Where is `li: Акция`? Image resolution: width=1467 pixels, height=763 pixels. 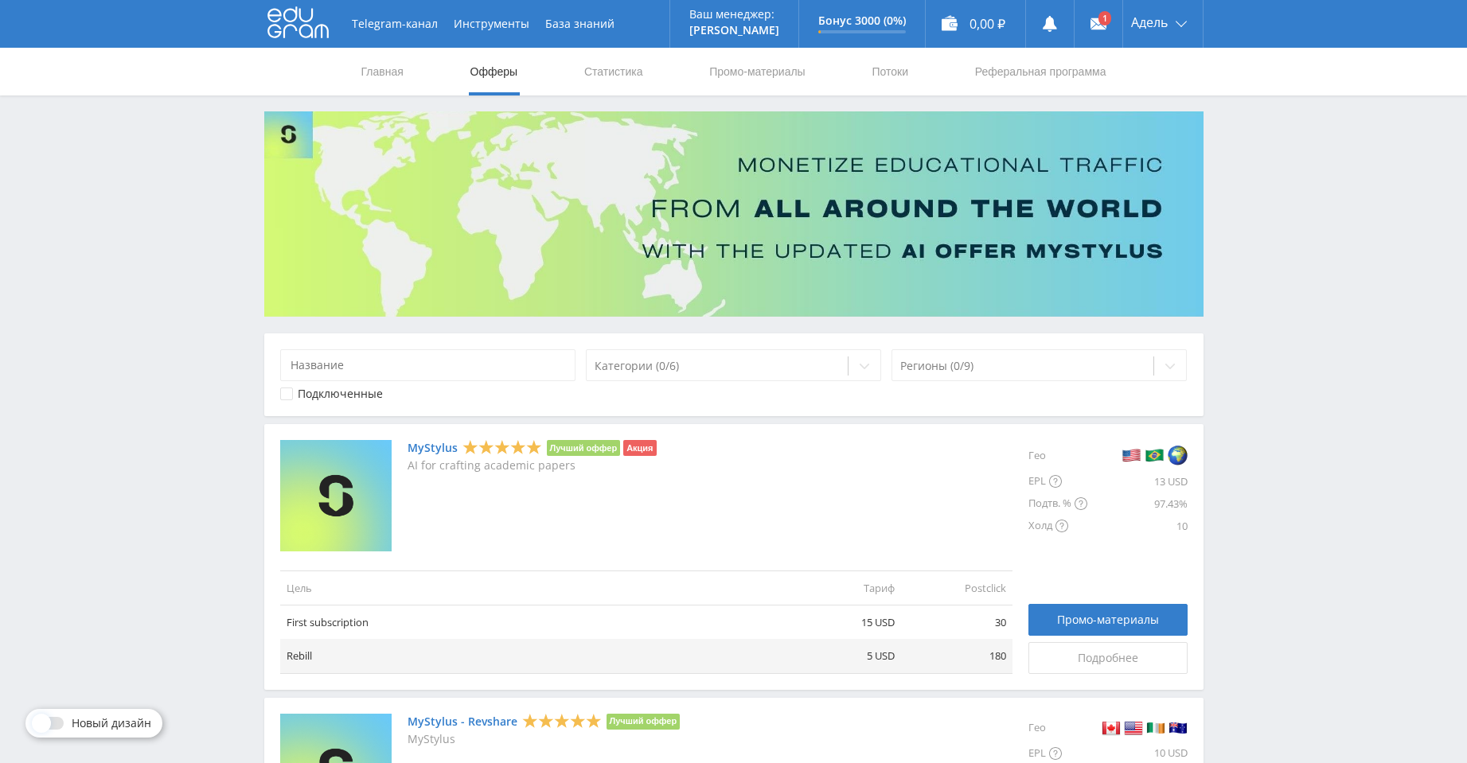 li: Акция is located at coordinates (639, 448).